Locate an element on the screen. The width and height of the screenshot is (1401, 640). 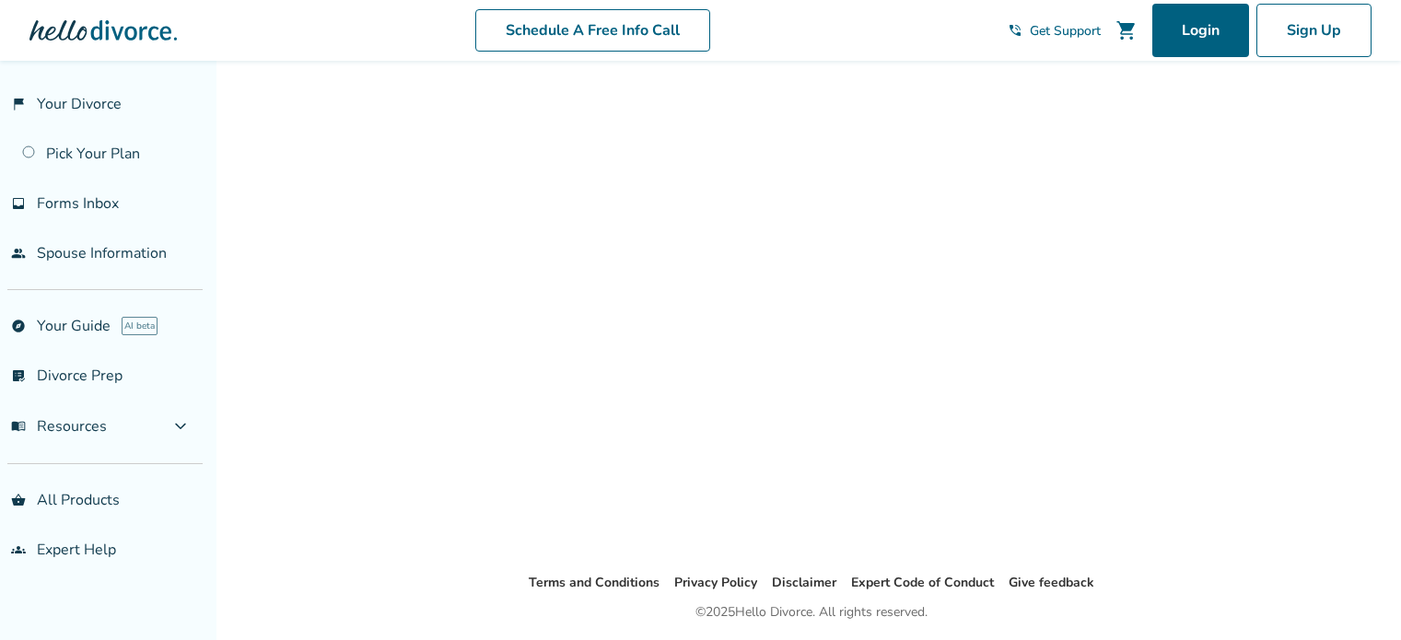
span: explore is located at coordinates (18, 326).